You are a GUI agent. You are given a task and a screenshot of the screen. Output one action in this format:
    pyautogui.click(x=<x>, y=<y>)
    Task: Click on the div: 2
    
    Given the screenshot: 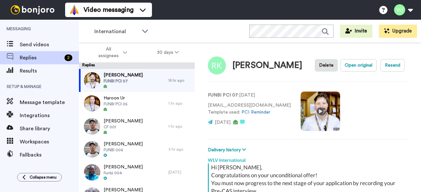 What is the action you would take?
    pyautogui.click(x=68, y=58)
    